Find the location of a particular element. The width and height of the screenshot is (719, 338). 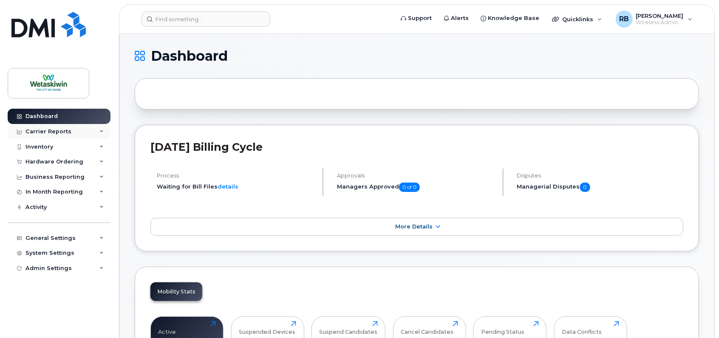

span: Dashboard is located at coordinates (189, 56).